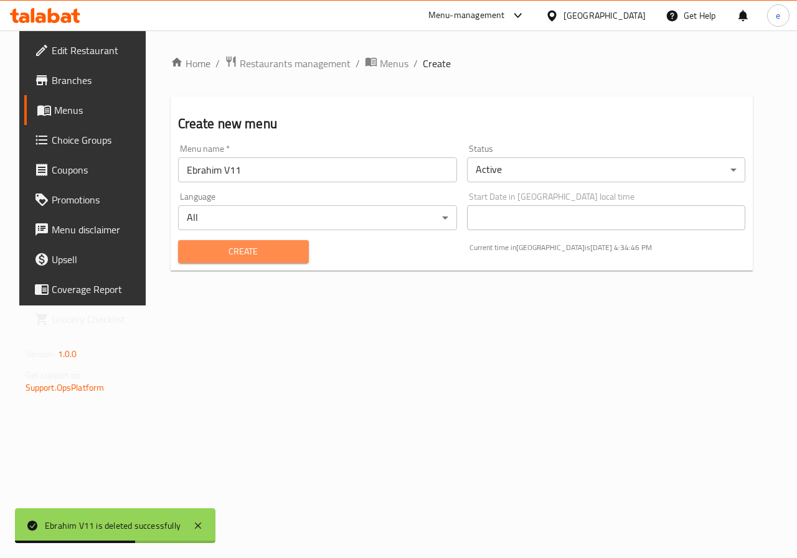  I want to click on a: Restaurants management, so click(288, 63).